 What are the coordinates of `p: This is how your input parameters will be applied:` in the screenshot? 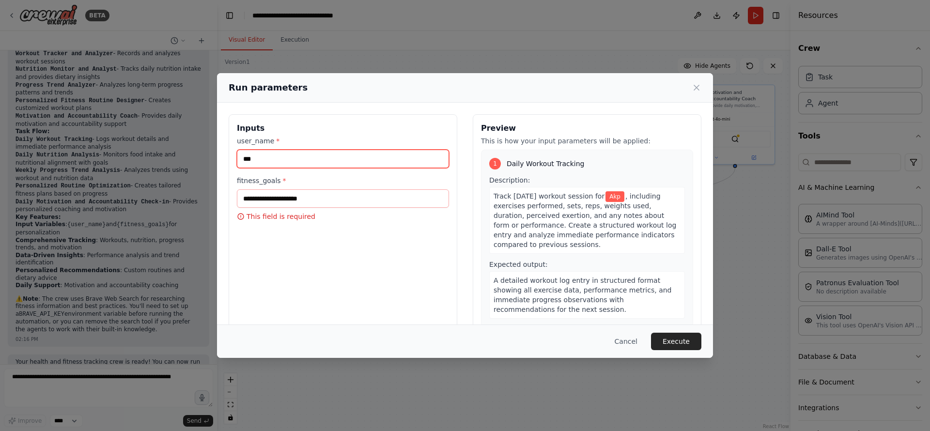 It's located at (587, 141).